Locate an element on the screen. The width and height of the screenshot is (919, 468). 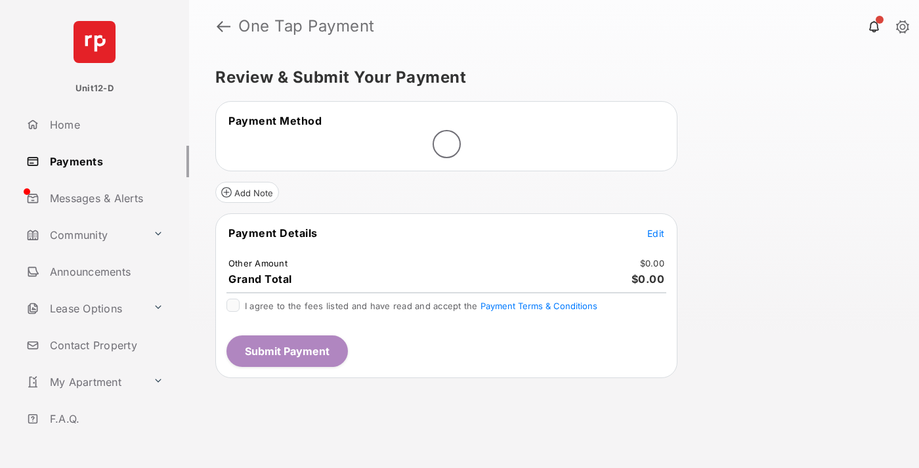
span: Payment Details is located at coordinates (273, 233).